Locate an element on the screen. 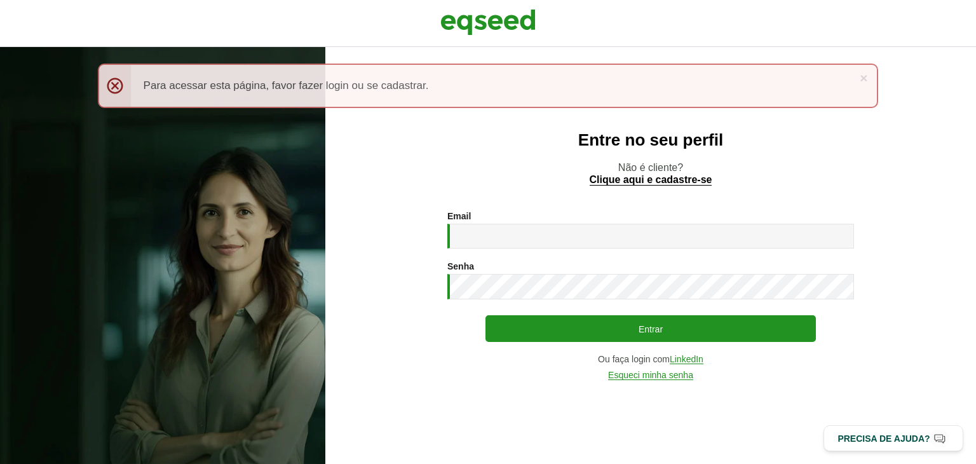 The height and width of the screenshot is (464, 976). a: LinkedIn is located at coordinates (686, 359).